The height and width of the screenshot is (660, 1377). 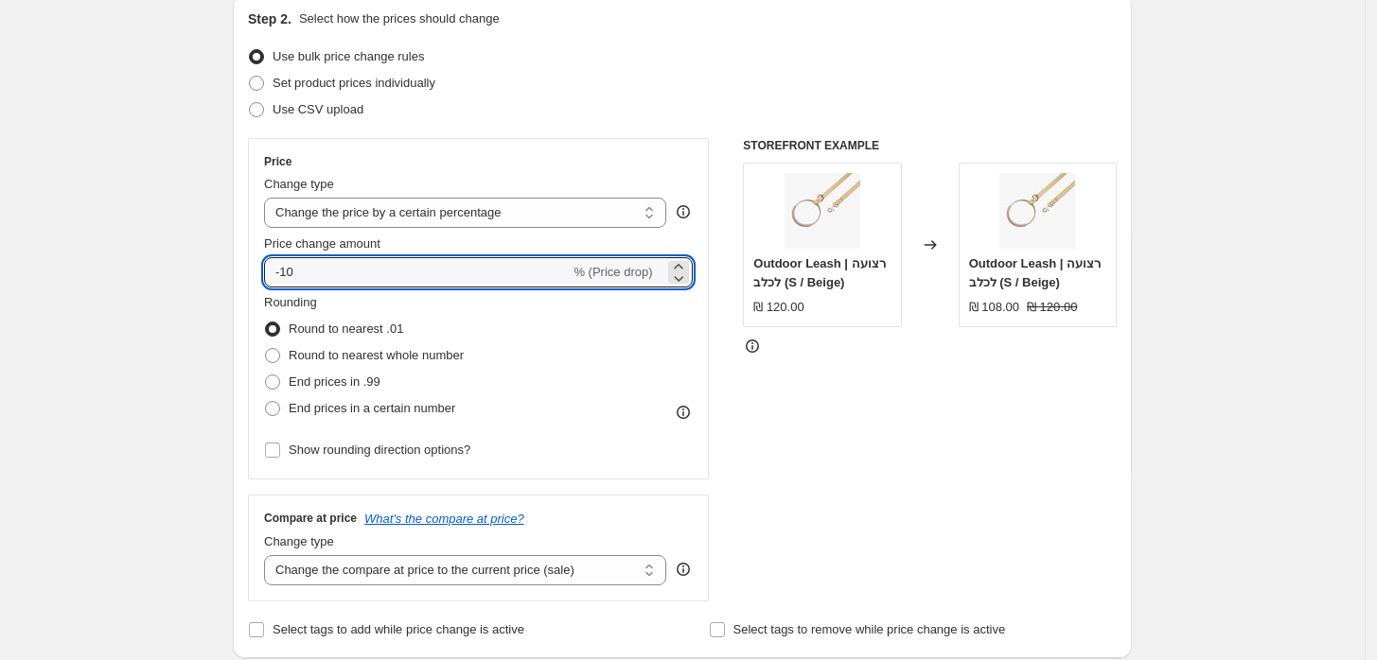 I want to click on span: Show rounding direction options?, so click(x=379, y=449).